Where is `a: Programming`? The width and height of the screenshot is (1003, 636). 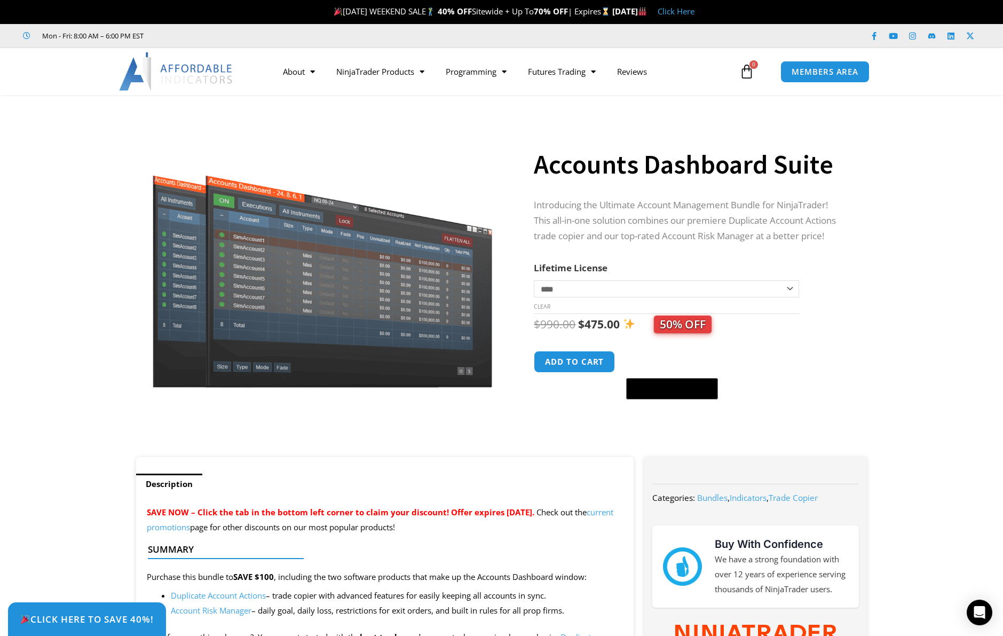
a: Programming is located at coordinates (476, 72).